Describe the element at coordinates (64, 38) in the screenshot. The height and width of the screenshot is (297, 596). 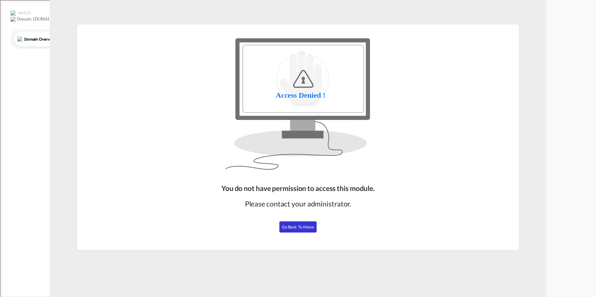
I see `img: tab_keywords_by_traffic_grey.svg` at that location.